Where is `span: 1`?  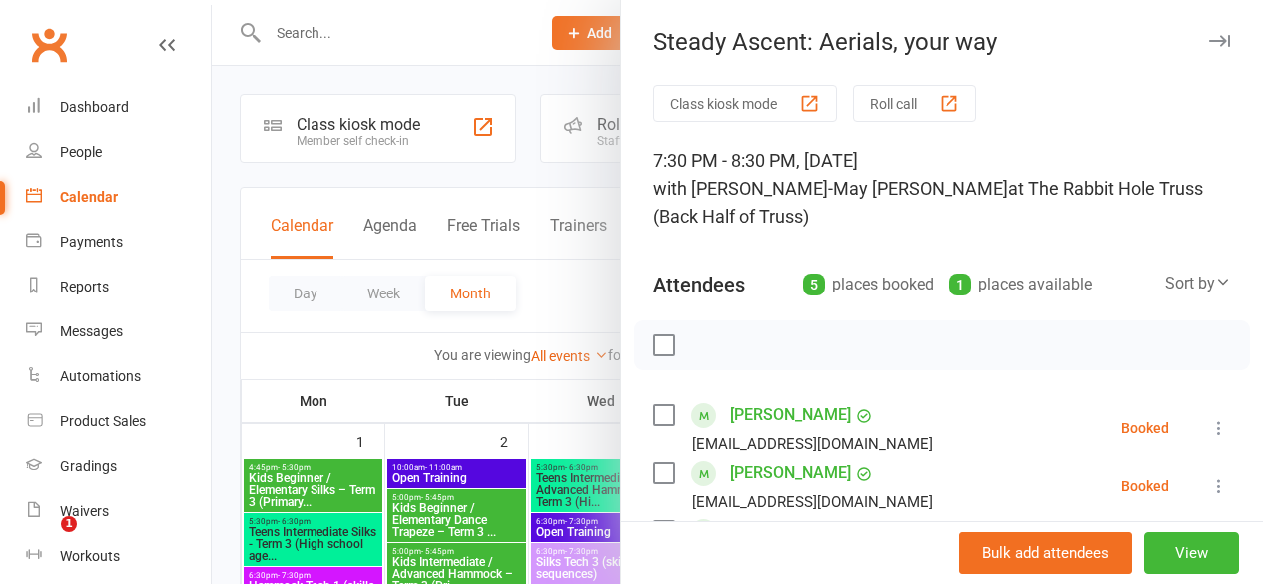
span: 1 is located at coordinates (69, 524).